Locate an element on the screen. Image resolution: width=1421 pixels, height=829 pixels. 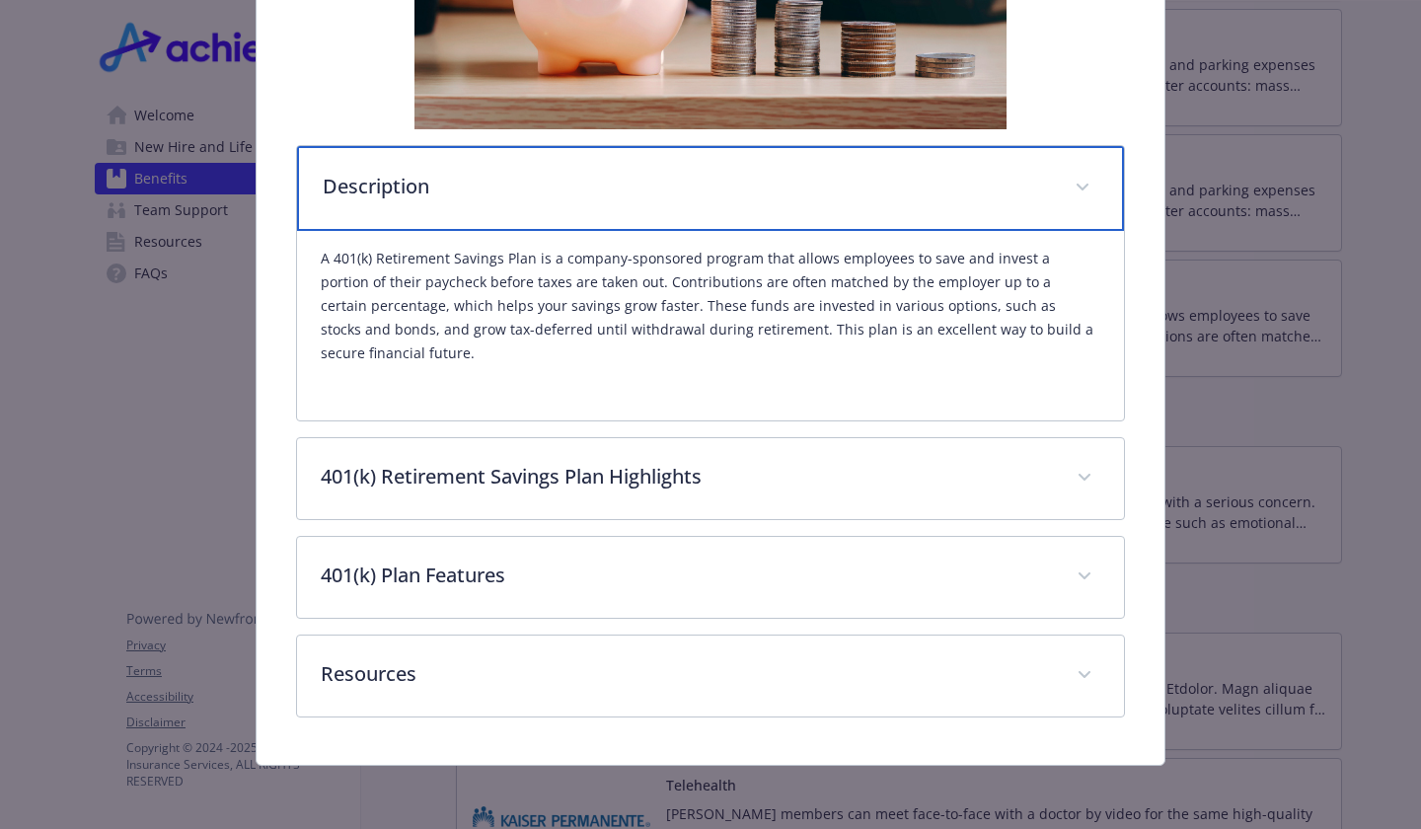
div: Resources is located at coordinates (711, 676).